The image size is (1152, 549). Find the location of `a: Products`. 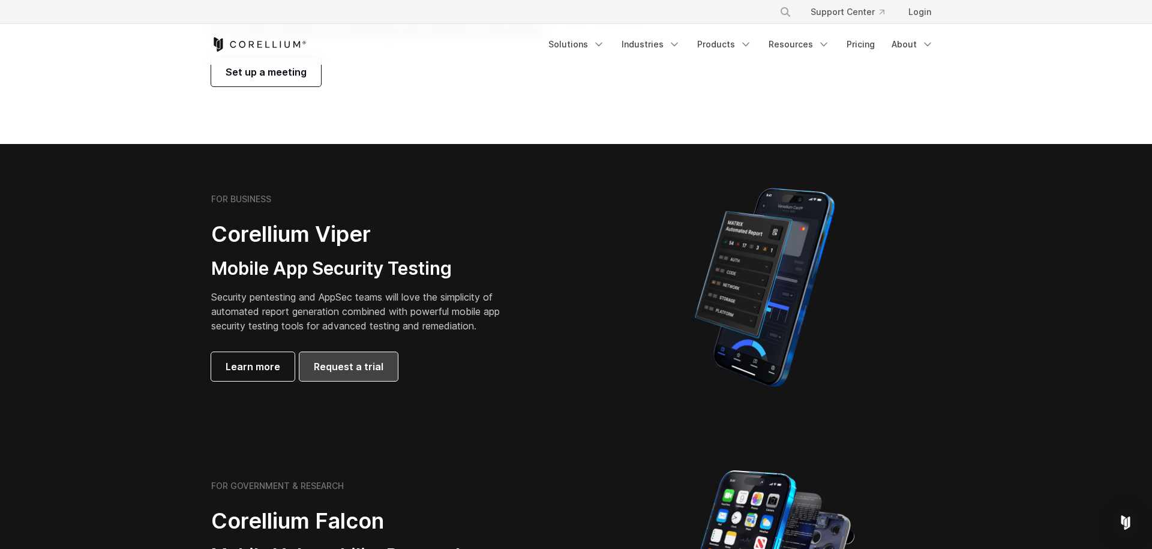

a: Products is located at coordinates (725, 44).